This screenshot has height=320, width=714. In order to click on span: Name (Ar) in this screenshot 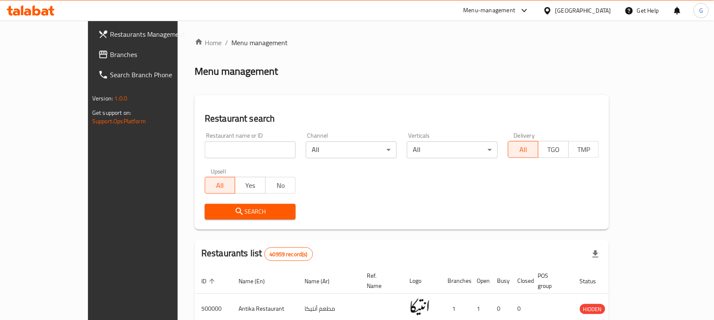, I will do `click(322, 282)`.